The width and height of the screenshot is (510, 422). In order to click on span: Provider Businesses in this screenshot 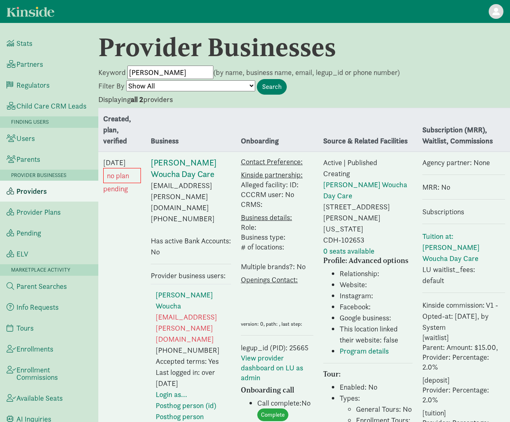, I will do `click(38, 175)`.